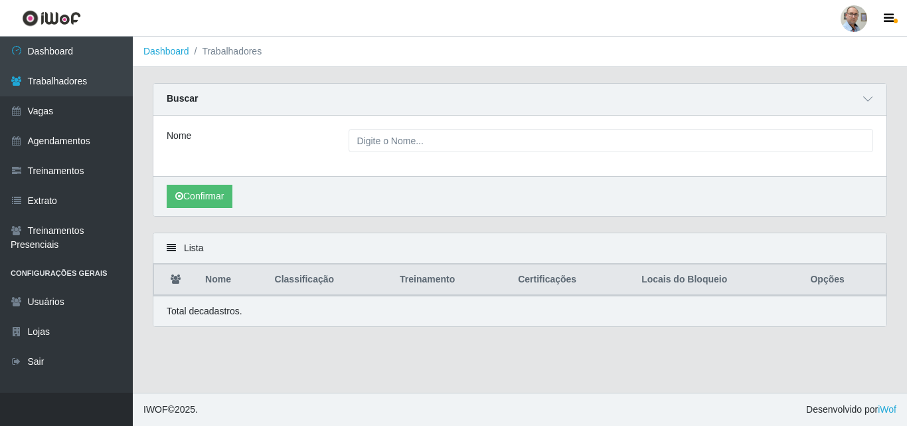 The height and width of the screenshot is (426, 907). What do you see at coordinates (232, 280) in the screenshot?
I see `th: Nome` at bounding box center [232, 280].